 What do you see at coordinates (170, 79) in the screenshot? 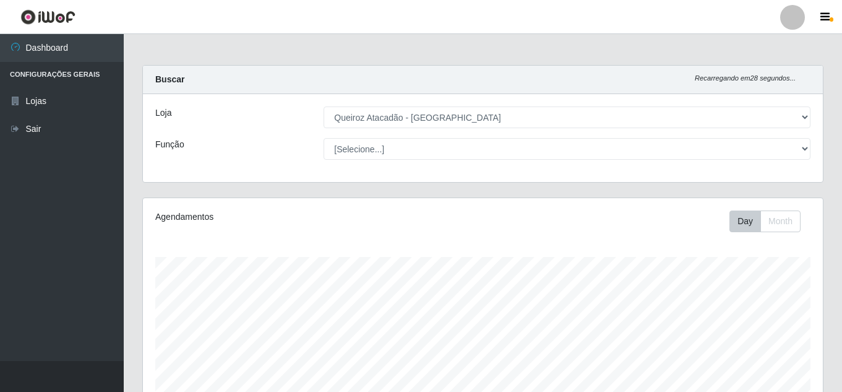
I see `strong: Buscar` at bounding box center [170, 79].